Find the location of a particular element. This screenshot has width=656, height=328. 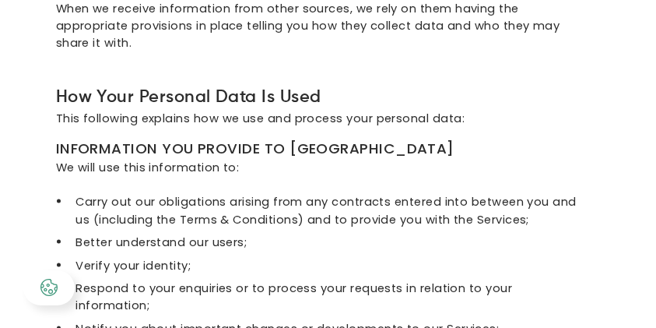

h5: How Your Personal Data Is Used is located at coordinates (320, 97).